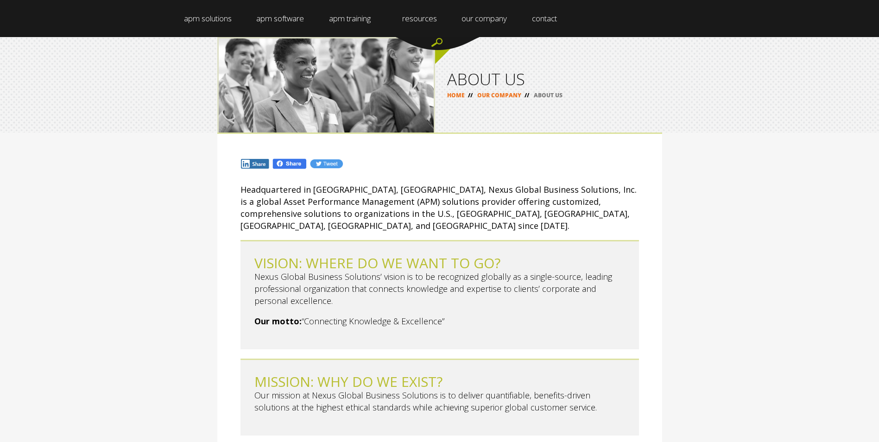 Image resolution: width=879 pixels, height=442 pixels. What do you see at coordinates (255, 164) in the screenshot?
I see `img: In.jpg` at bounding box center [255, 164].